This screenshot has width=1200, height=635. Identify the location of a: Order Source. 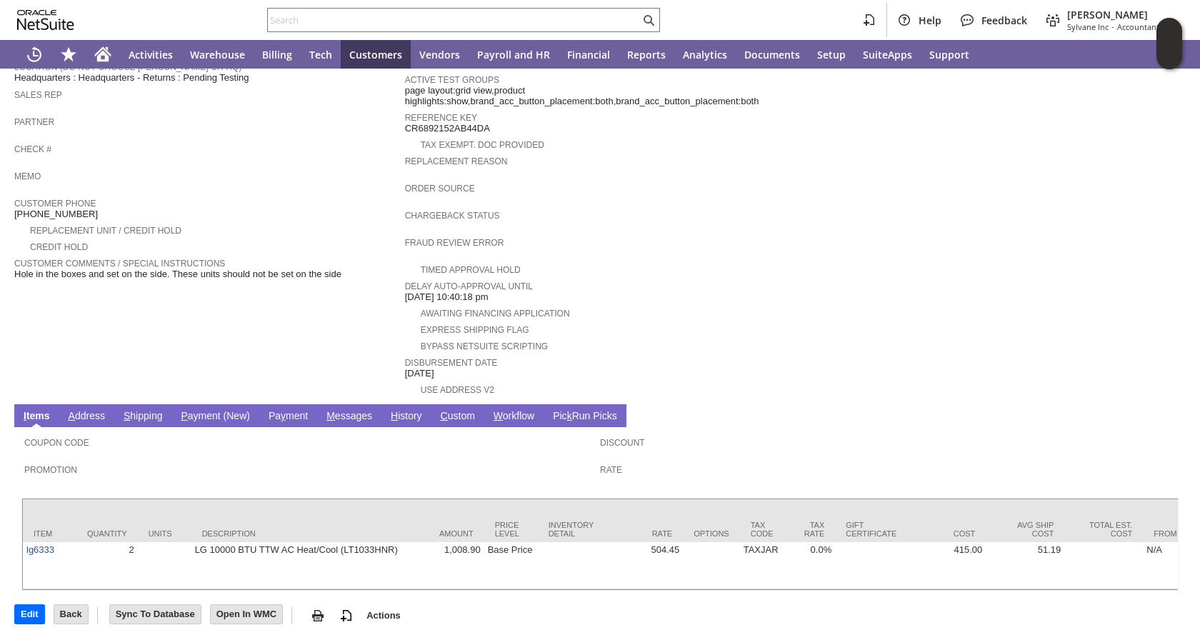
(440, 189).